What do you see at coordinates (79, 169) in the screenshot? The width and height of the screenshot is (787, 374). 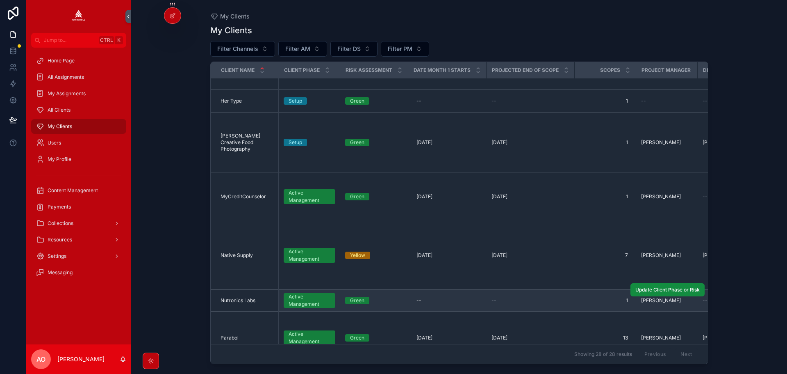 I see `div: scrollable content` at bounding box center [79, 169].